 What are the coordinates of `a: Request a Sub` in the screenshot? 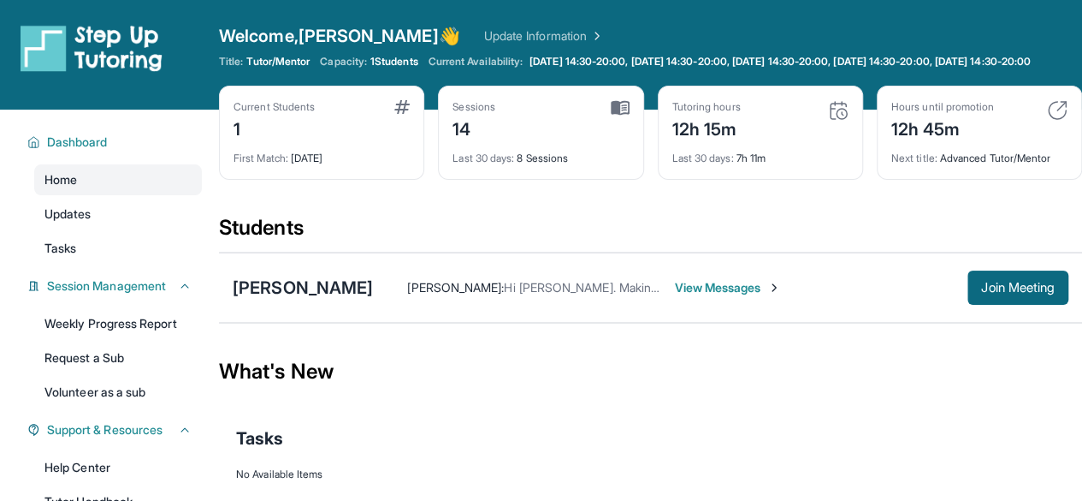 It's located at (118, 358).